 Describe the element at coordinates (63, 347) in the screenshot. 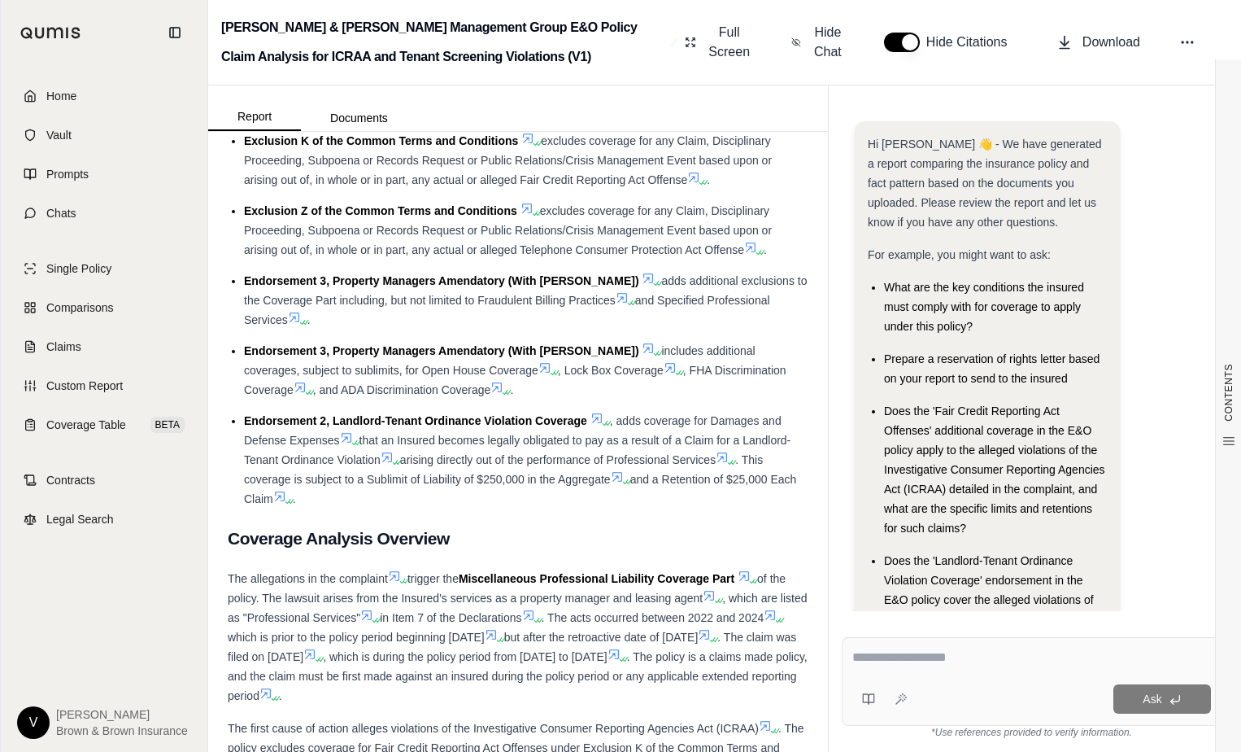

I see `span: Claims` at that location.